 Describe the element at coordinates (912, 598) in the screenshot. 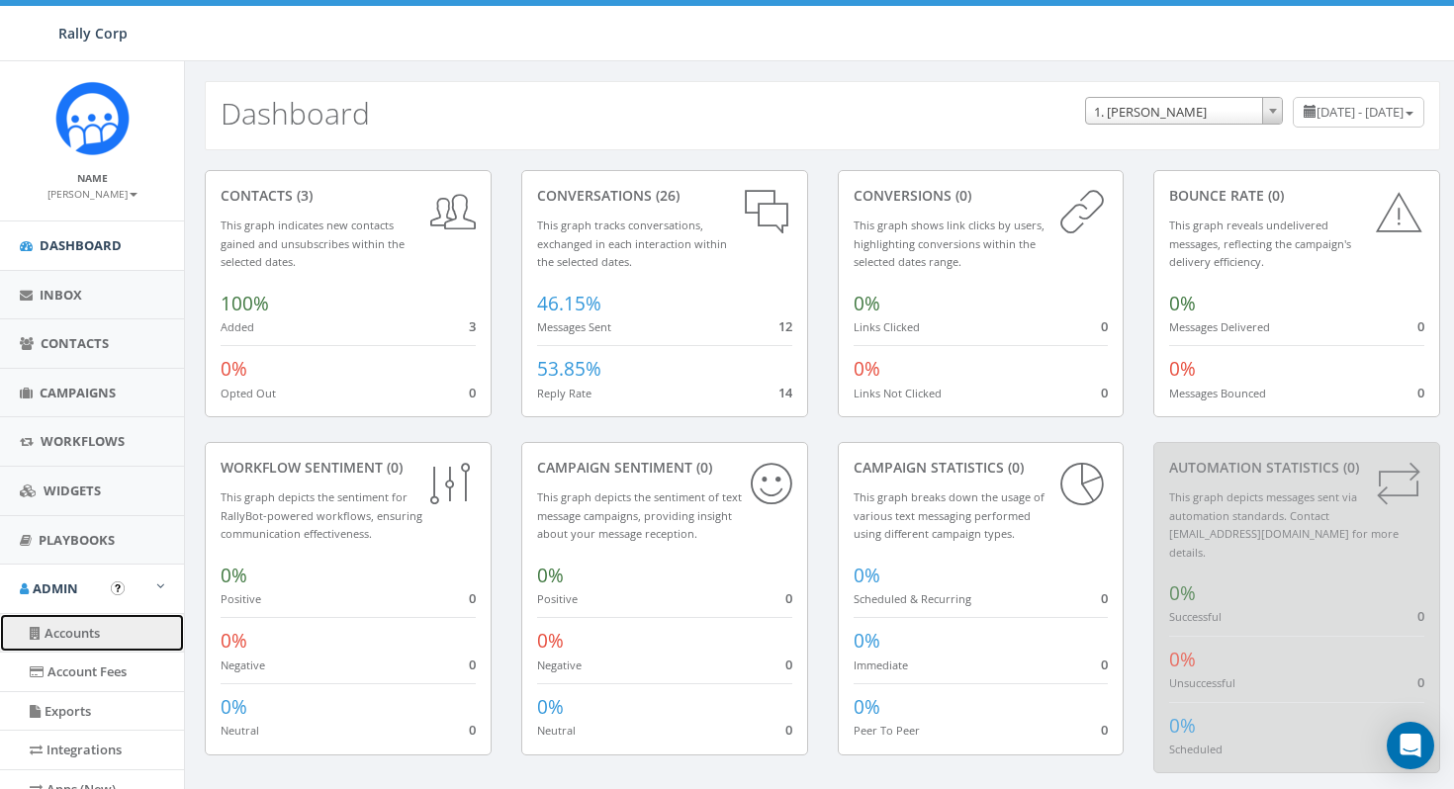

I see `small: Scheduled & Recurring` at that location.